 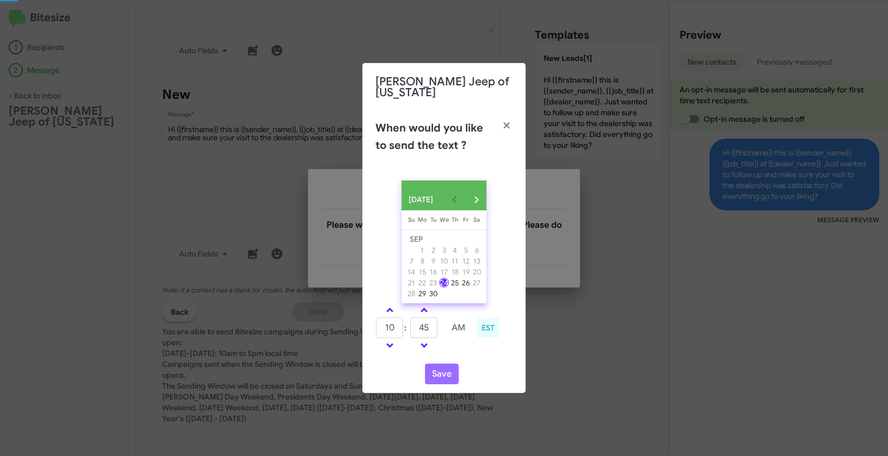 I want to click on button: September 15, 2025, so click(x=422, y=272).